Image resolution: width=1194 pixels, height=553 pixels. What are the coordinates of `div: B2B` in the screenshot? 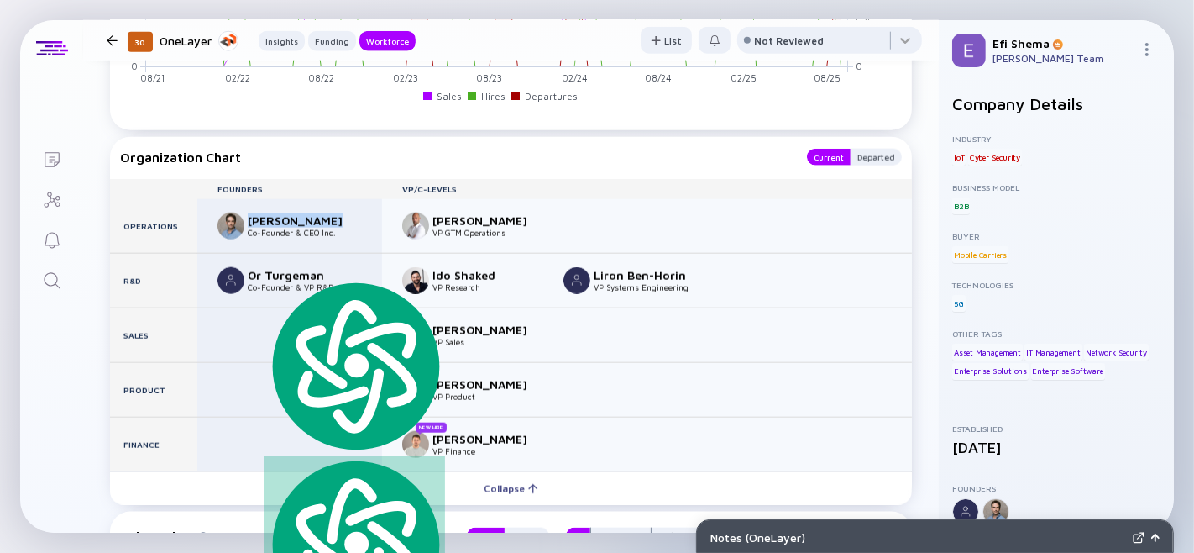 It's located at (961, 206).